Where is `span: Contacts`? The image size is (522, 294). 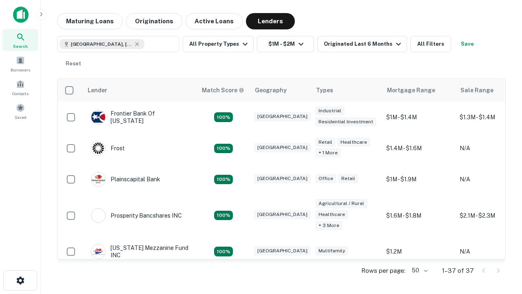 span: Contacts is located at coordinates (20, 93).